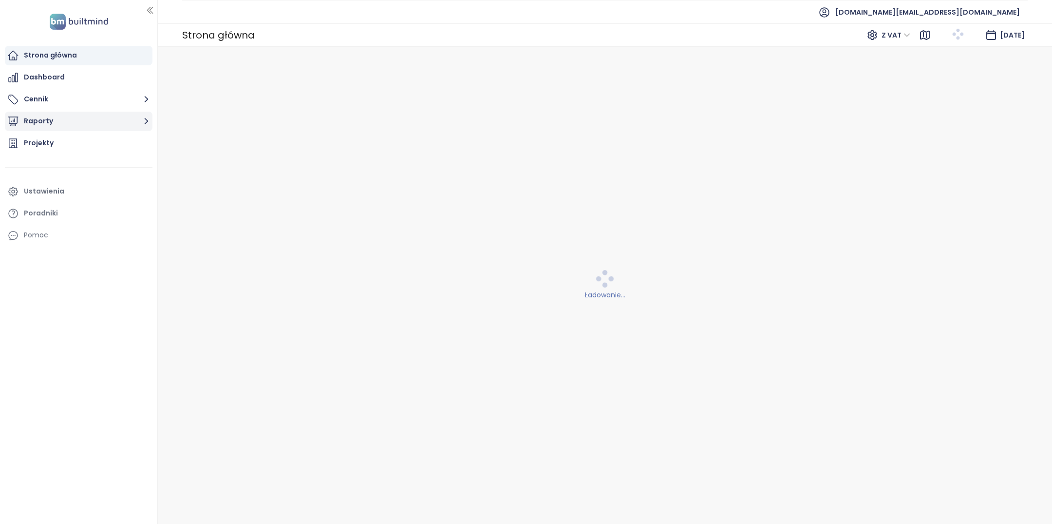  What do you see at coordinates (79, 21) in the screenshot?
I see `img: logo` at bounding box center [79, 21].